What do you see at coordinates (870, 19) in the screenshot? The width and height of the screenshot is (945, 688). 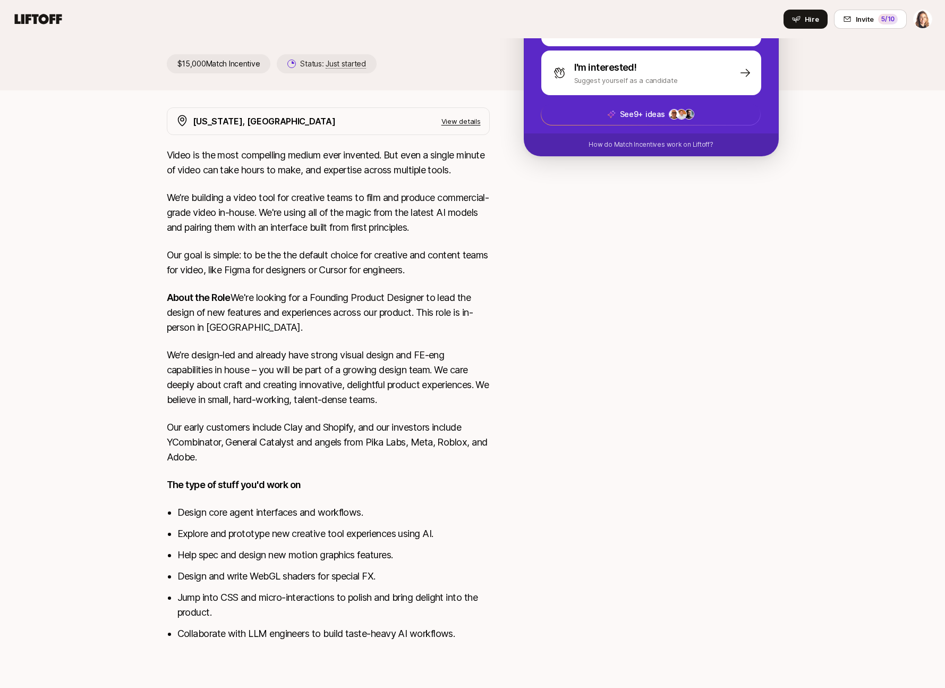 I see `button: Invite5/10` at bounding box center [870, 19].